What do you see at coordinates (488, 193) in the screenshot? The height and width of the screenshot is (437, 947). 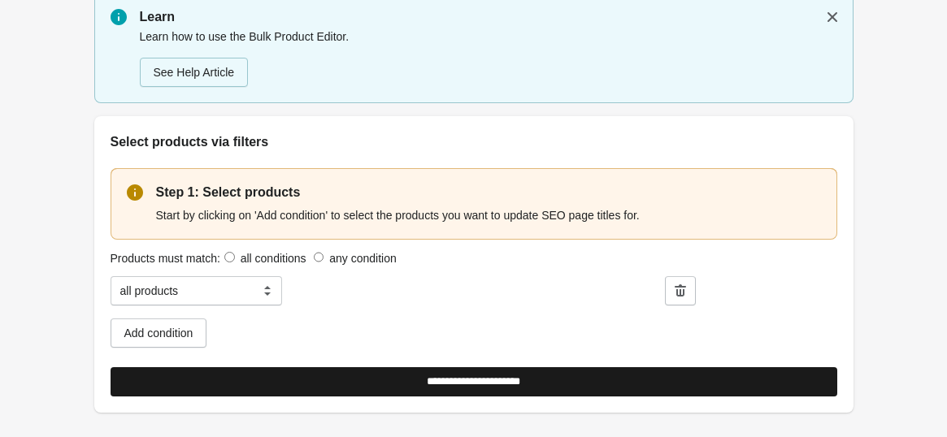 I see `p: Step 1: Select products` at bounding box center [488, 193].